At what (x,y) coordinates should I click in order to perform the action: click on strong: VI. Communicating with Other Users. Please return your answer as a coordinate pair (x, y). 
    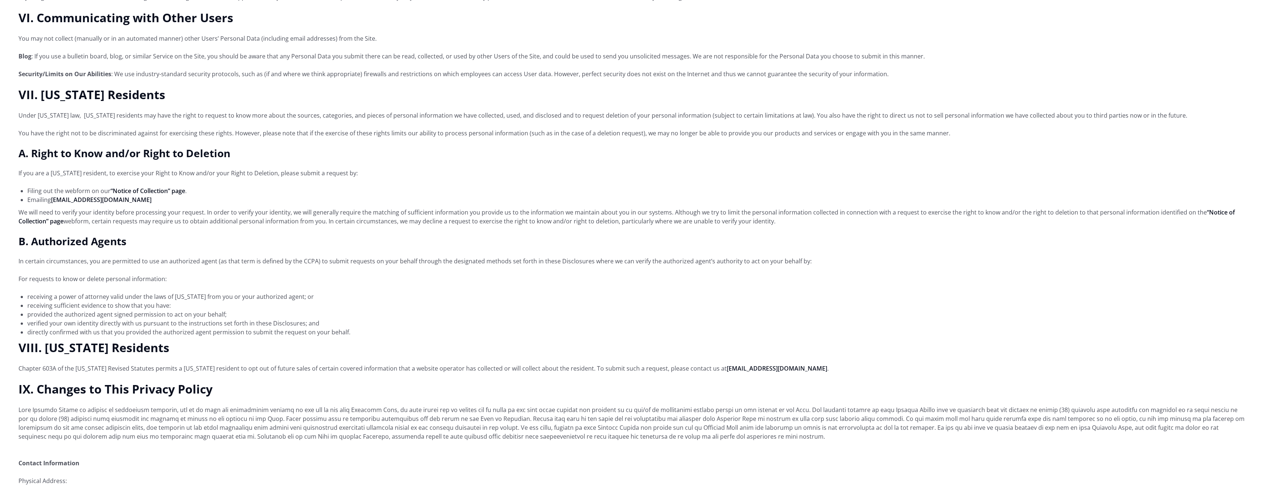
    Looking at the image, I should click on (126, 17).